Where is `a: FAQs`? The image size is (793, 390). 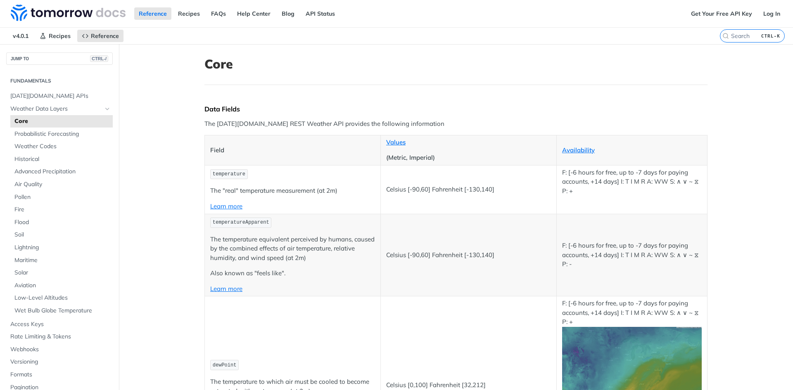
a: FAQs is located at coordinates (218, 14).